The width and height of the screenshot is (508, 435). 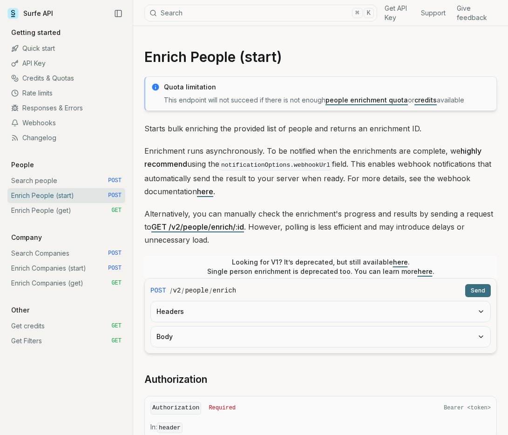 What do you see at coordinates (66, 123) in the screenshot?
I see `a: Webhooks` at bounding box center [66, 123].